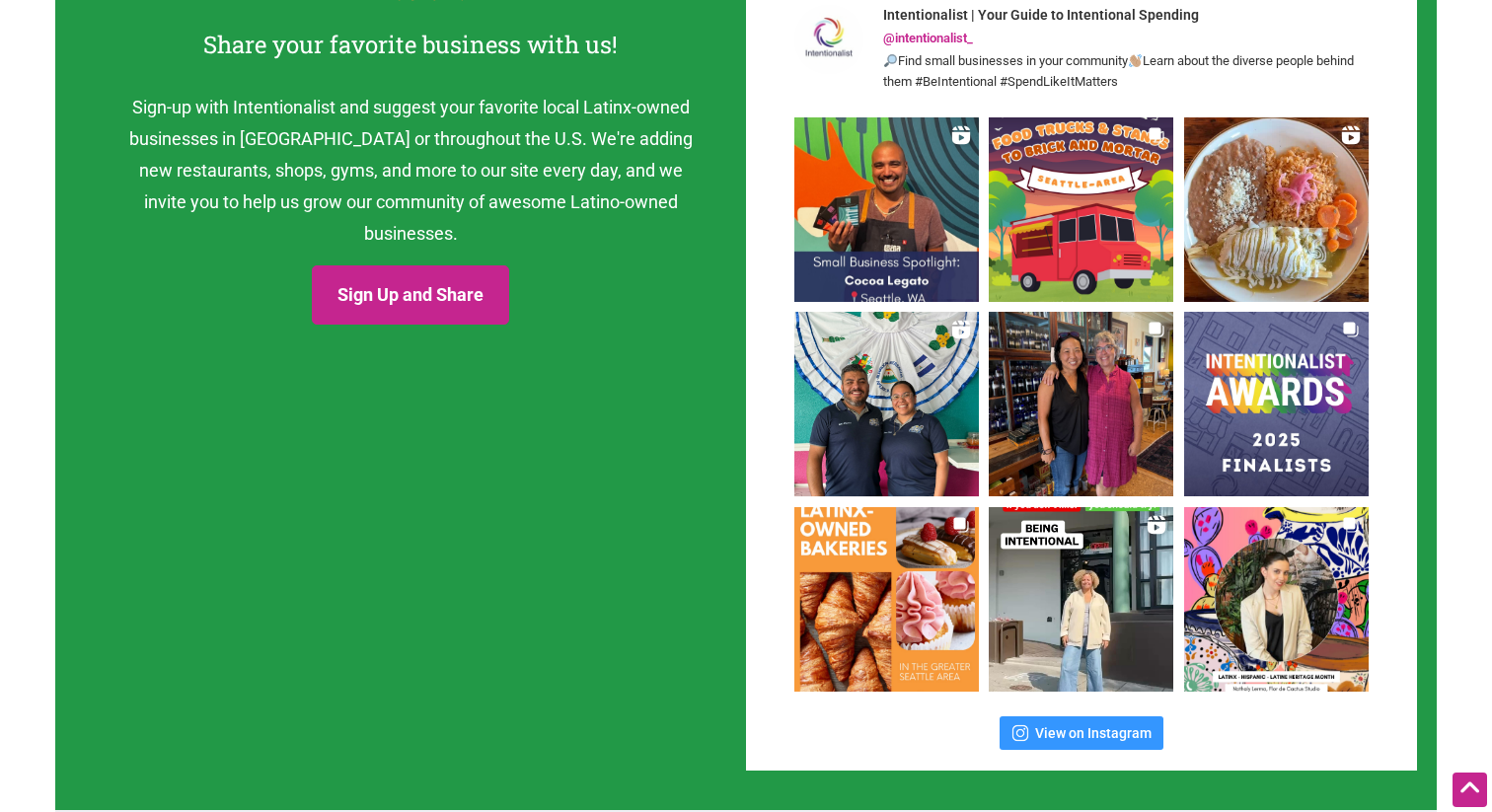 The width and height of the screenshot is (1492, 812). I want to click on img: It’s a little messy (you try cutting a tamale one-handed while filming with the other), and we de..., so click(1275, 209).